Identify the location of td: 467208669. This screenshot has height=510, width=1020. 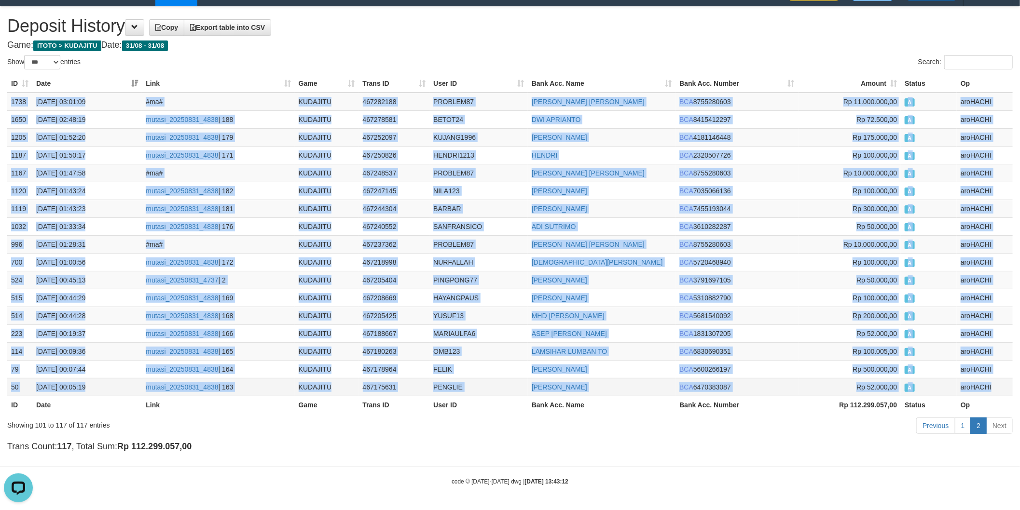
(394, 298).